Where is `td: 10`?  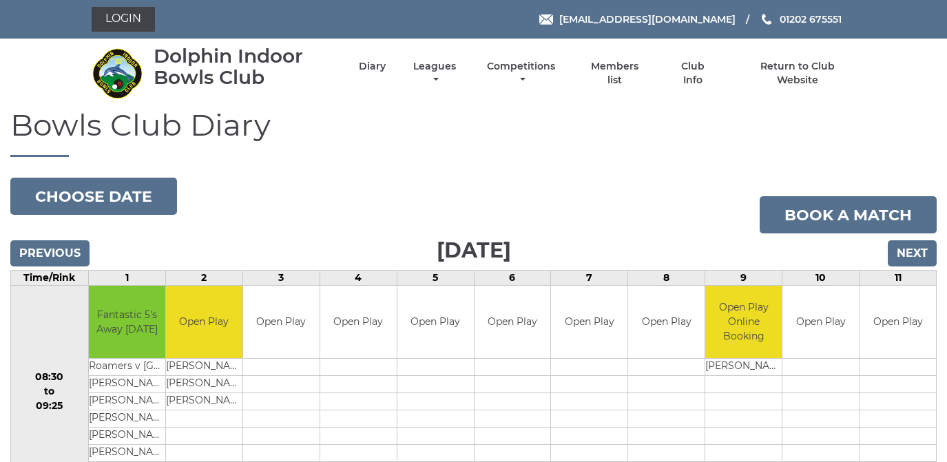 td: 10 is located at coordinates (821, 278).